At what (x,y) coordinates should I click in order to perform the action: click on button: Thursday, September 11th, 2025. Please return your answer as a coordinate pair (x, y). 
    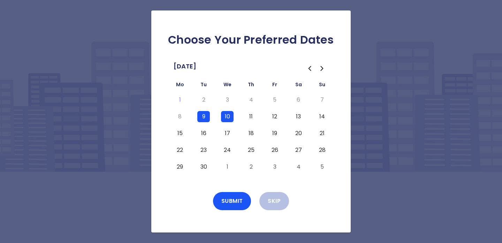
    Looking at the image, I should click on (251, 116).